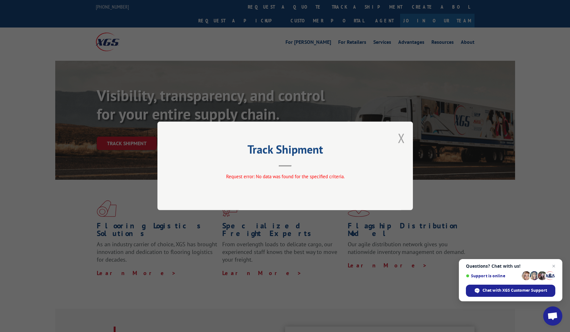 This screenshot has width=570, height=332. Describe the element at coordinates (511, 290) in the screenshot. I see `div: Chat with XGS Customer Support` at that location.